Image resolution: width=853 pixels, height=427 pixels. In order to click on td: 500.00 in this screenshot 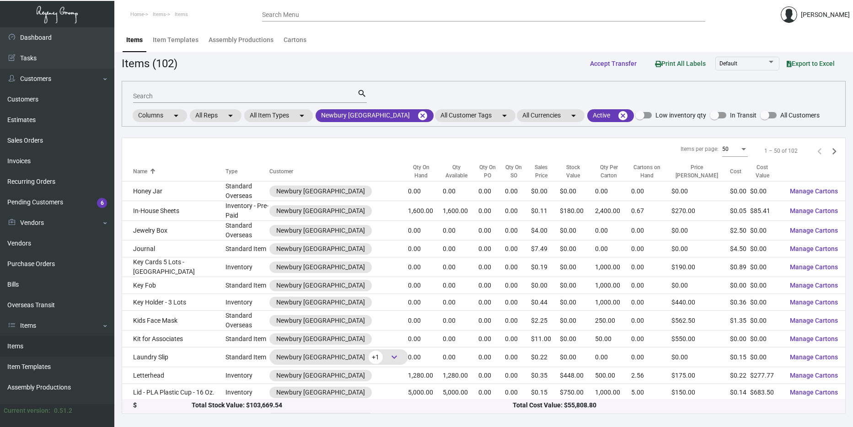, I will do `click(613, 375)`.